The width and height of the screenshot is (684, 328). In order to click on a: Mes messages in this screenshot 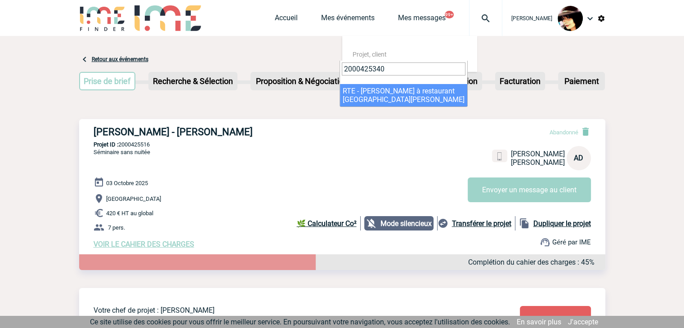, I will do `click(422, 20)`.